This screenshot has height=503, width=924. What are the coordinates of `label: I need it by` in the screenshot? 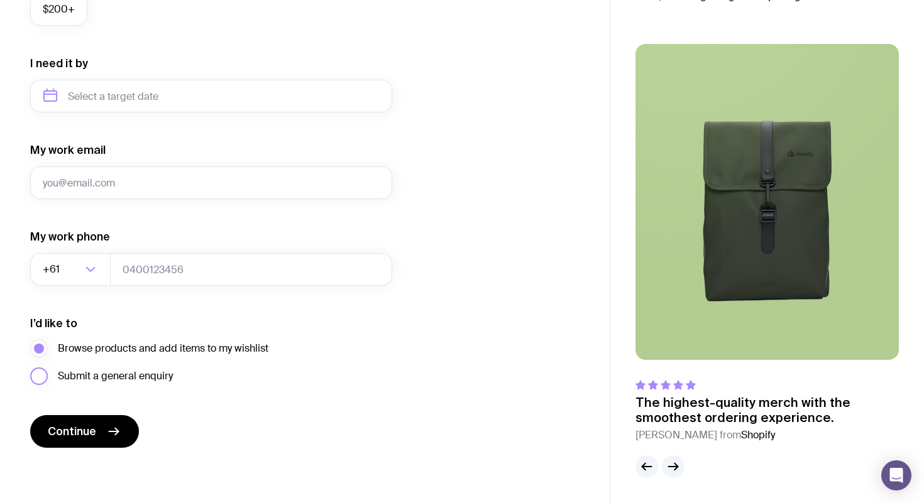 It's located at (59, 63).